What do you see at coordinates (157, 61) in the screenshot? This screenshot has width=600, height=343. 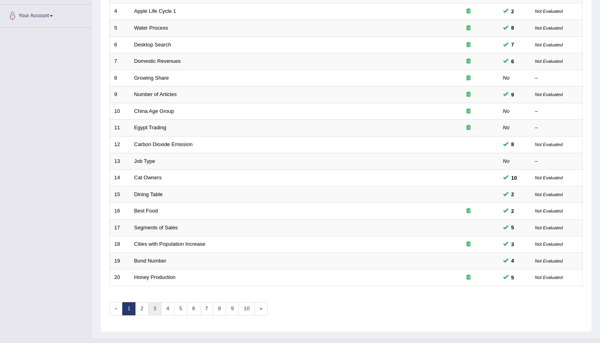 I see `a: Domestic Revenues` at bounding box center [157, 61].